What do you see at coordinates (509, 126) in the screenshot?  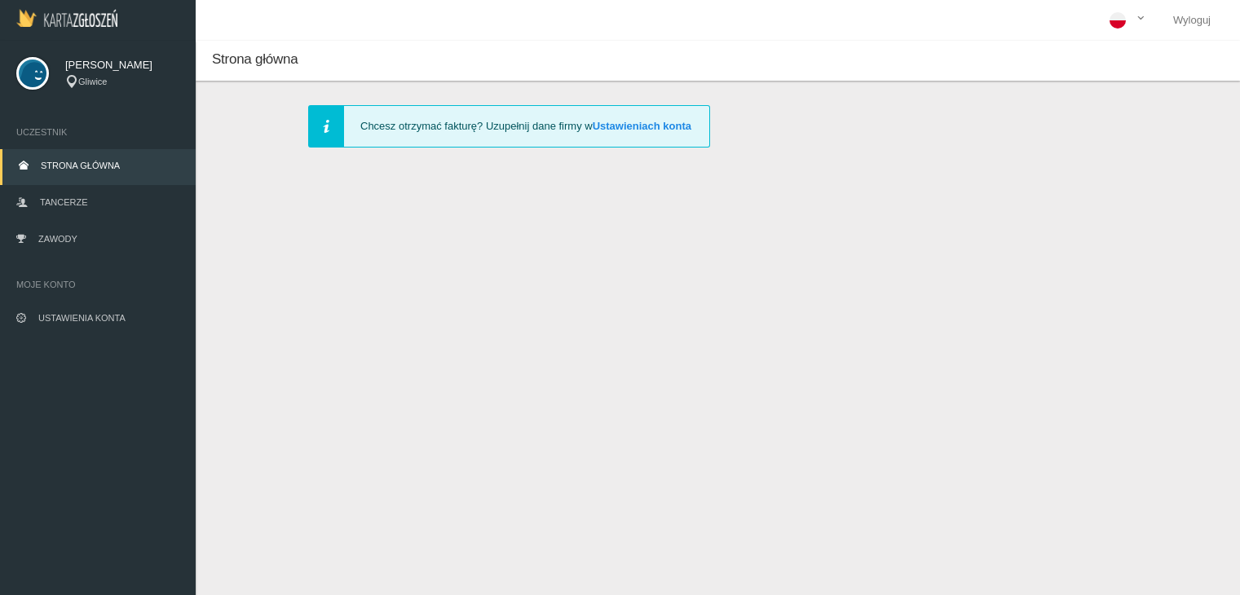 I see `div: Chcesz otrzymać fakturę? Uzupełnij dane firmy w` at bounding box center [509, 126].